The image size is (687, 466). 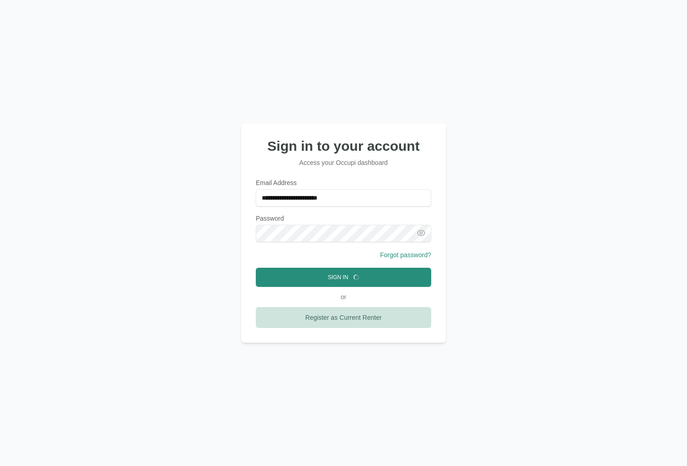 What do you see at coordinates (343, 163) in the screenshot?
I see `p: Access your Occupi dashboard` at bounding box center [343, 163].